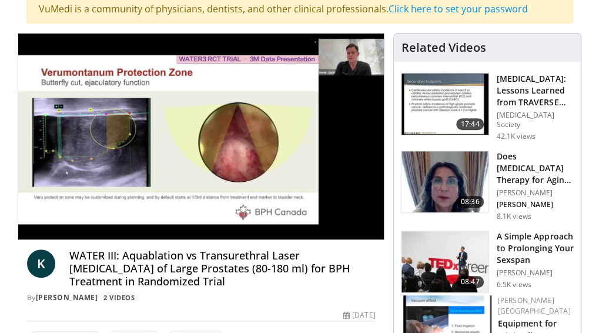 Image resolution: width=599 pixels, height=333 pixels. I want to click on p: 6.5K views, so click(513, 284).